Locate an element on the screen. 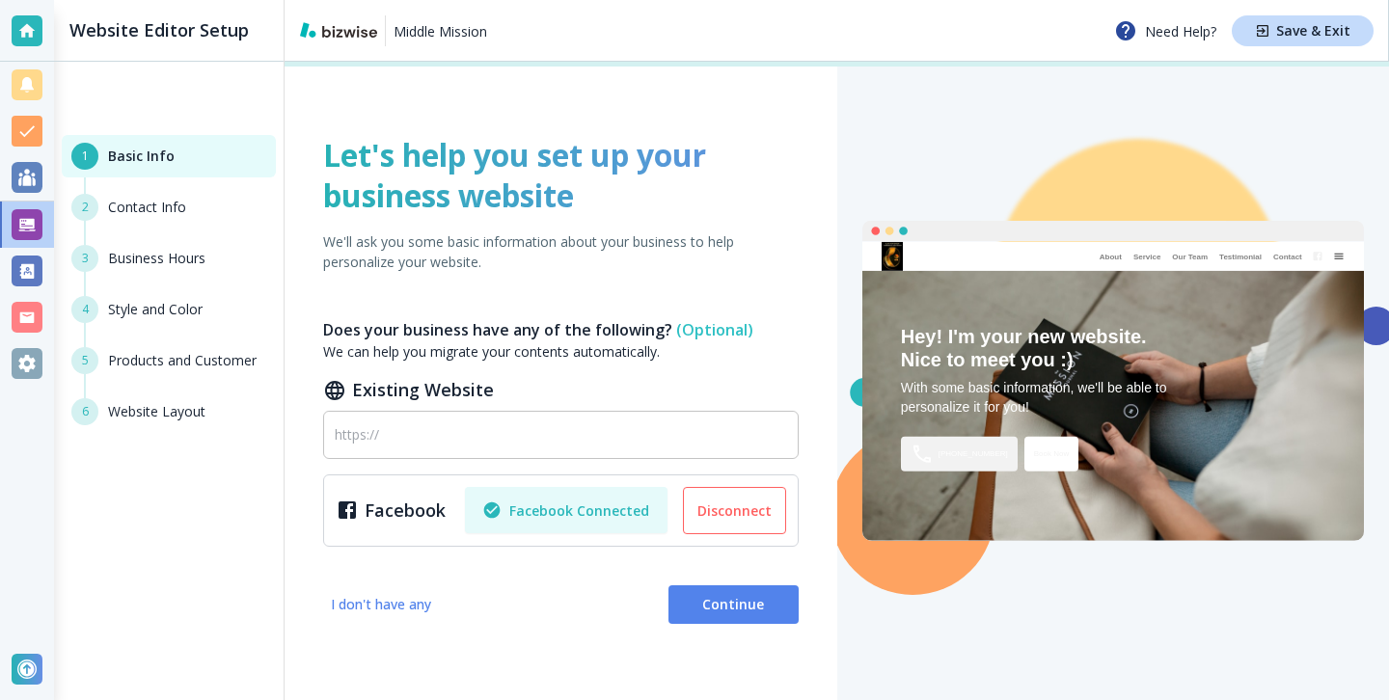  p: We can help you migrate your contents automatically. is located at coordinates (560, 351).